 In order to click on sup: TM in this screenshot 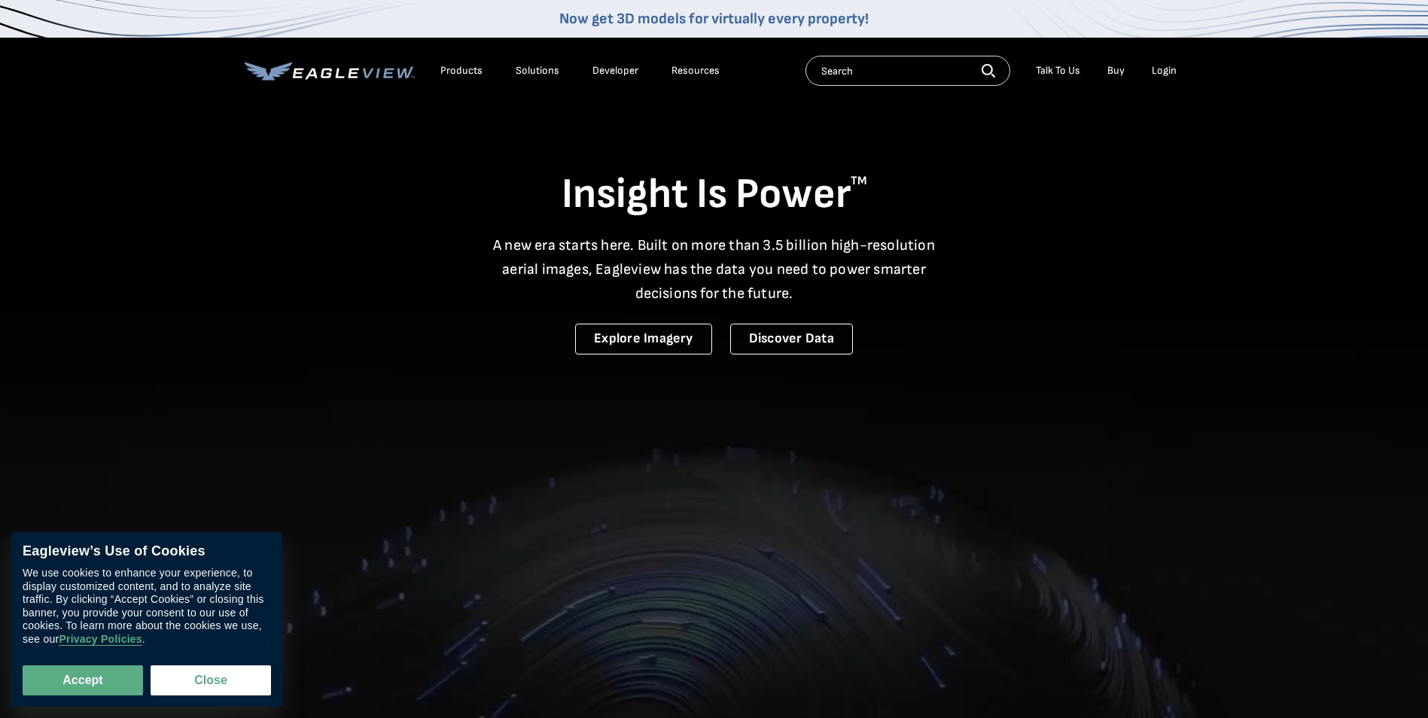, I will do `click(859, 181)`.